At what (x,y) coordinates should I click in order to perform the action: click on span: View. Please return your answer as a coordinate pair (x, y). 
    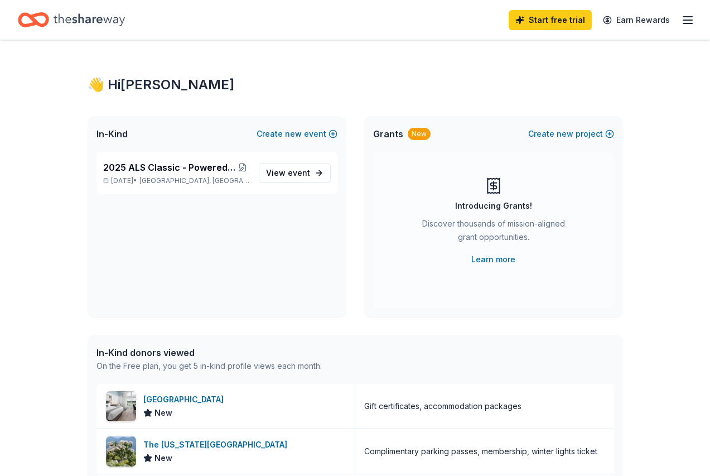
    Looking at the image, I should click on (288, 173).